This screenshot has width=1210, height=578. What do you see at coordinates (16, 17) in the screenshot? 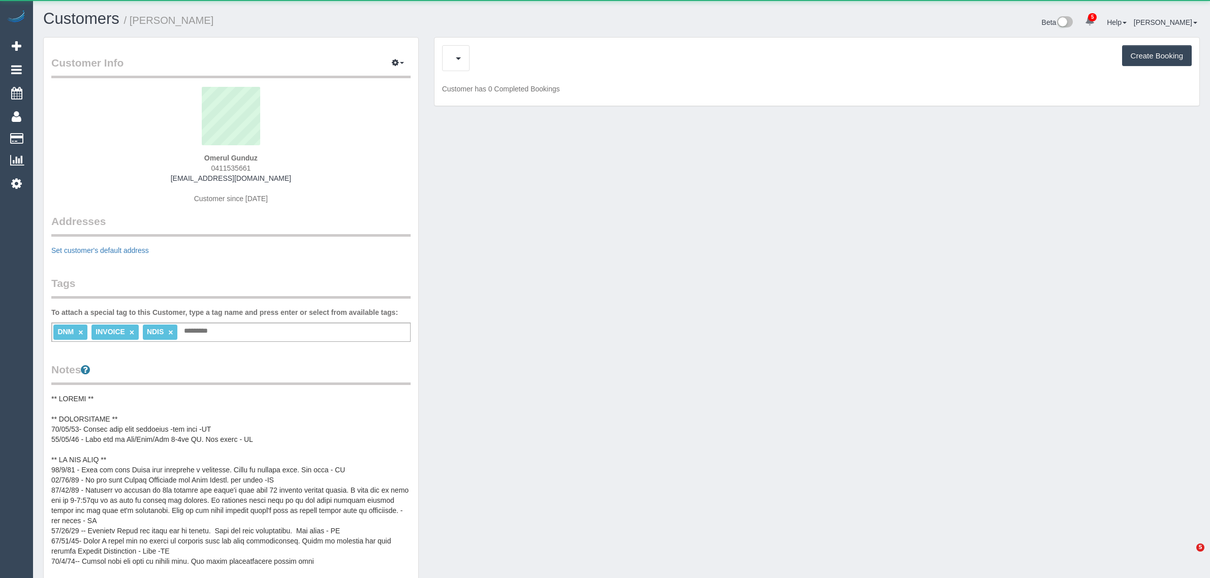
I see `img: Automaid Logo` at bounding box center [16, 17].